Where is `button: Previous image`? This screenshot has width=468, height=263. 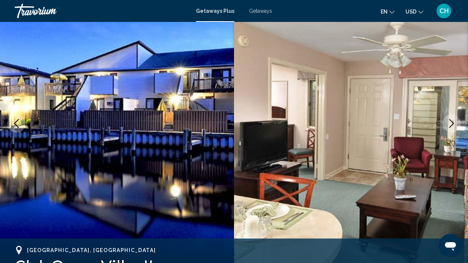 button: Previous image is located at coordinates (16, 124).